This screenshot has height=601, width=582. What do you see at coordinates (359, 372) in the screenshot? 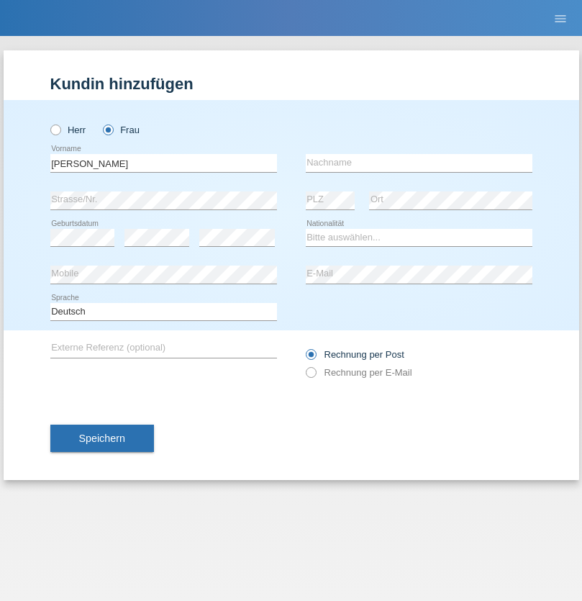
I see `label: Rechnung per E-Mail` at bounding box center [359, 372].